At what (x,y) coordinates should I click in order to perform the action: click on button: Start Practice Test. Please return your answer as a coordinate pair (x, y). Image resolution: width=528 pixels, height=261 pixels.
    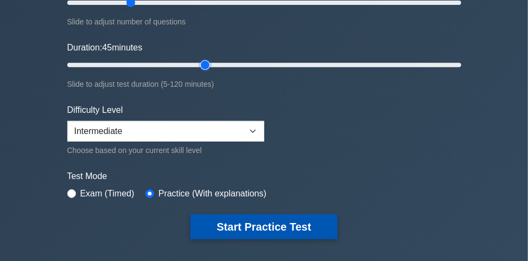
    Looking at the image, I should click on (264, 227).